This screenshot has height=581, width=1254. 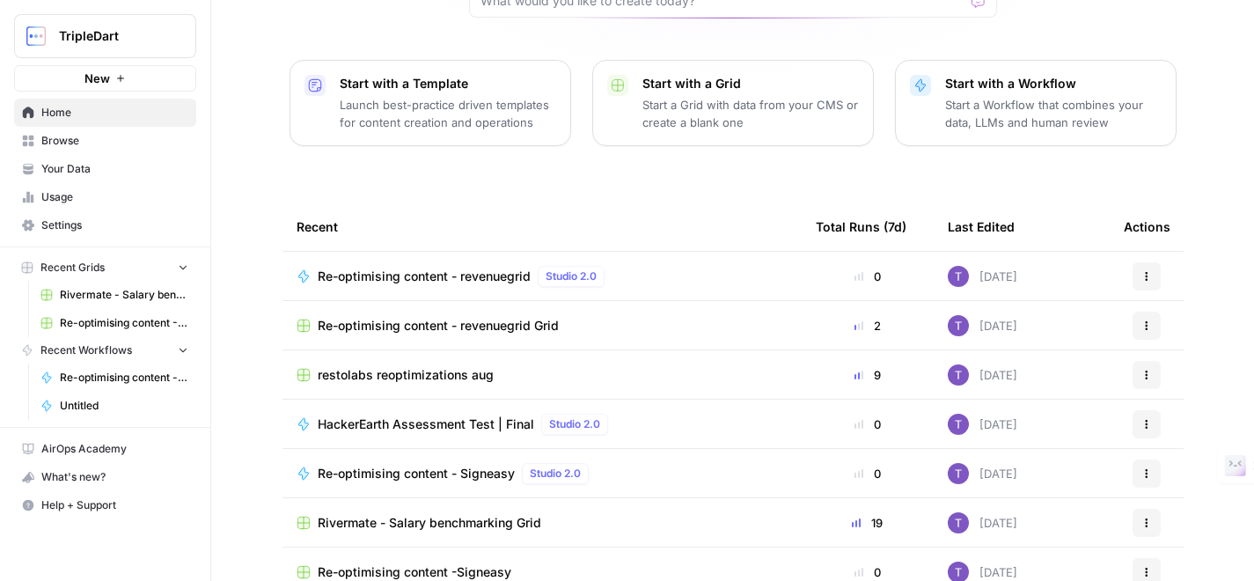 I want to click on div: 19, so click(x=867, y=523).